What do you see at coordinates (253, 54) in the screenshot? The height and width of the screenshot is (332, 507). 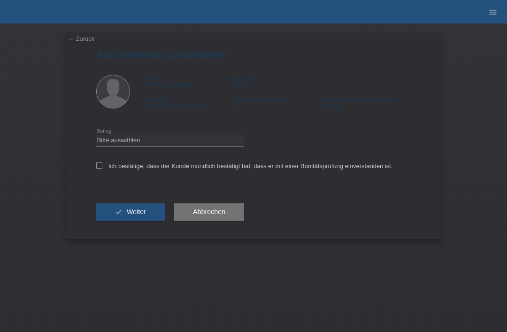 I see `h1: Autorisierung durchführen` at bounding box center [253, 54].